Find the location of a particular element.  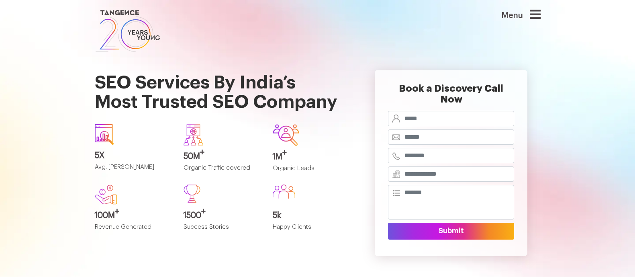

h3: 50M is located at coordinates (222, 156).